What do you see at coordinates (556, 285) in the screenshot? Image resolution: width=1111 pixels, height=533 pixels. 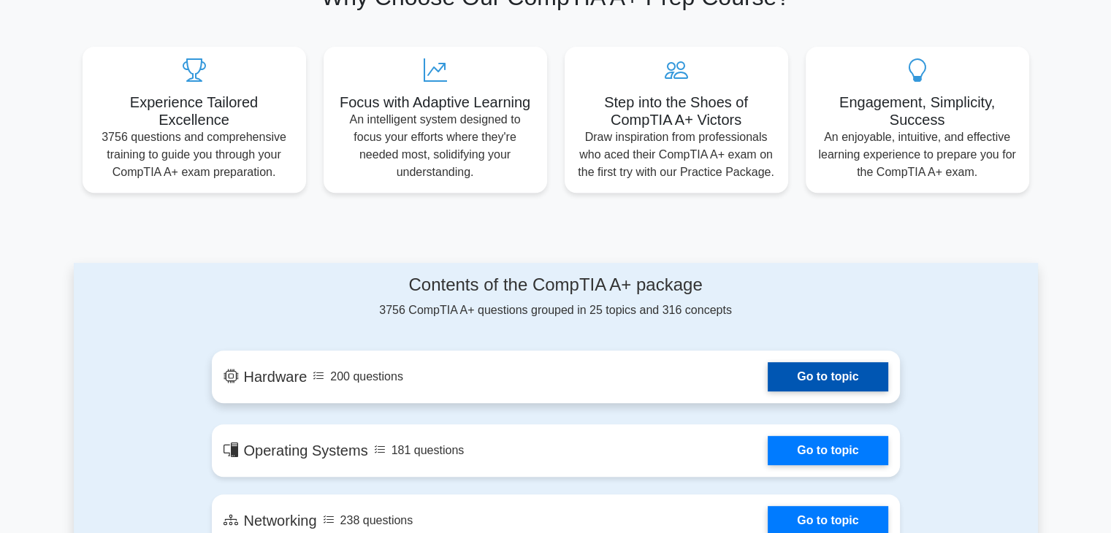 I see `h4: Contents of the CompTIA A+ package` at bounding box center [556, 285].